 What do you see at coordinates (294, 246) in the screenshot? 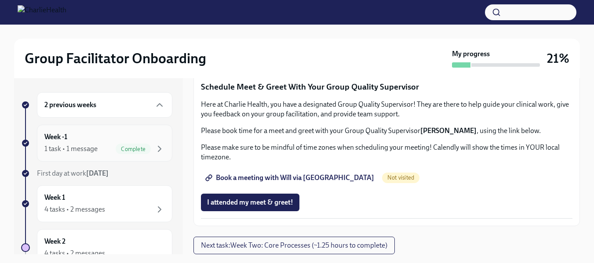
I see `a: Next task:Week Two: Core Processes (~1.25 hours to complete)` at bounding box center [294, 246].